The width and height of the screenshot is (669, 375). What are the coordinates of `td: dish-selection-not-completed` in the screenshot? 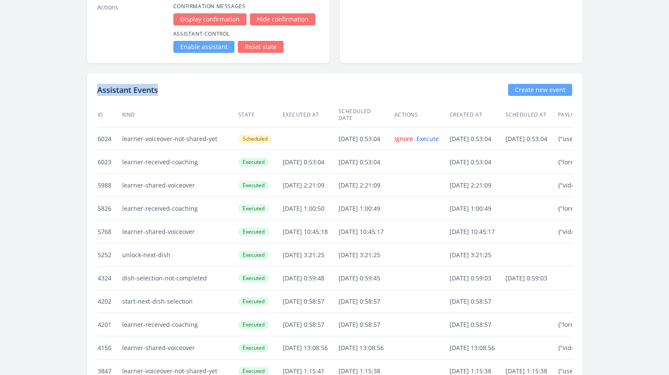 It's located at (180, 278).